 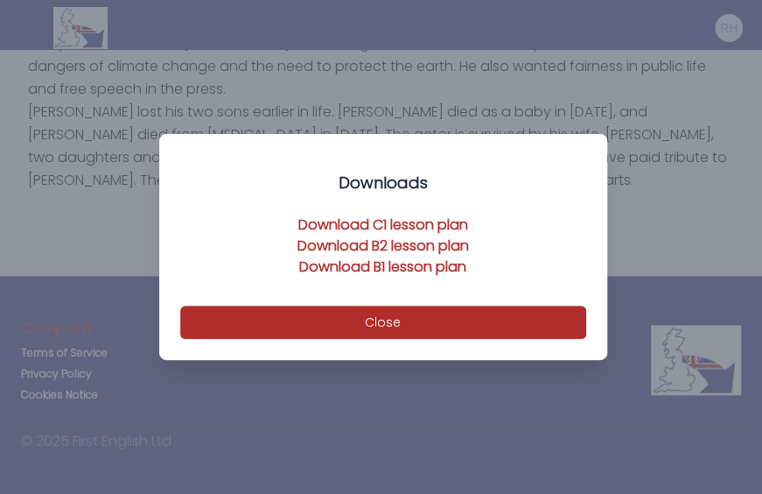 I want to click on button: Close, so click(x=383, y=322).